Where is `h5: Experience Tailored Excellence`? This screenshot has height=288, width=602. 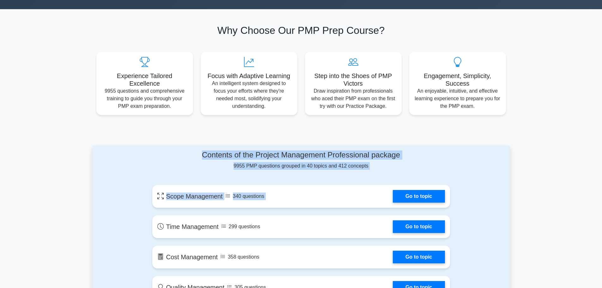
h5: Experience Tailored Excellence is located at coordinates (145, 80).